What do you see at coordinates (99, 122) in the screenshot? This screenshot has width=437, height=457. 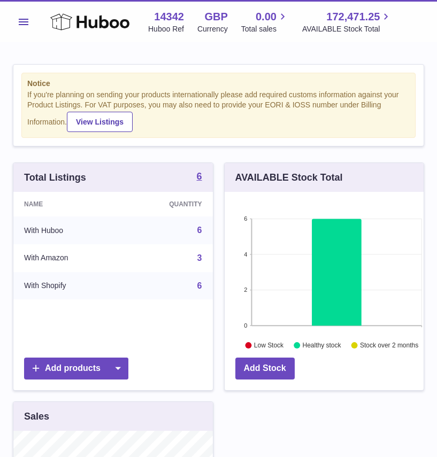 I see `a: View Listings` at bounding box center [99, 122].